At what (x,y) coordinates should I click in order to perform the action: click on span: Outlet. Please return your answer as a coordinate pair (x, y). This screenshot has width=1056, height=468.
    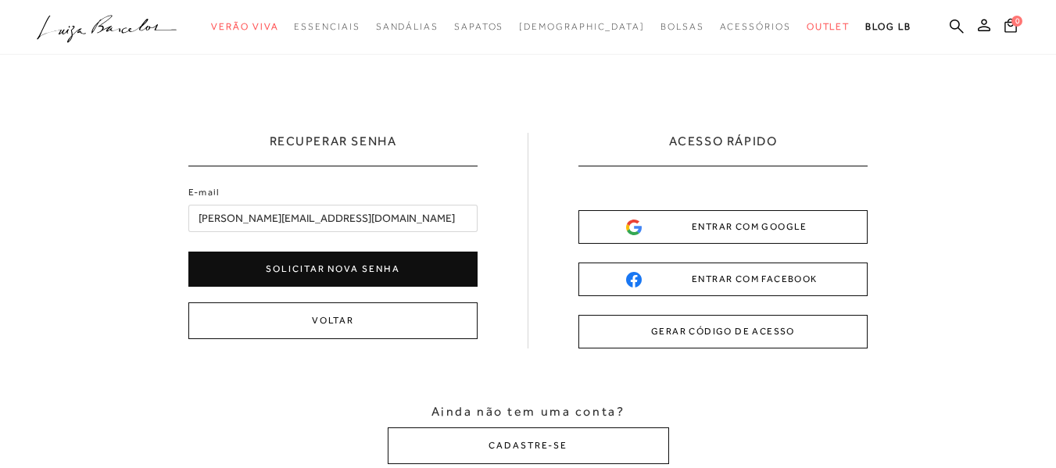
    Looking at the image, I should click on (828, 27).